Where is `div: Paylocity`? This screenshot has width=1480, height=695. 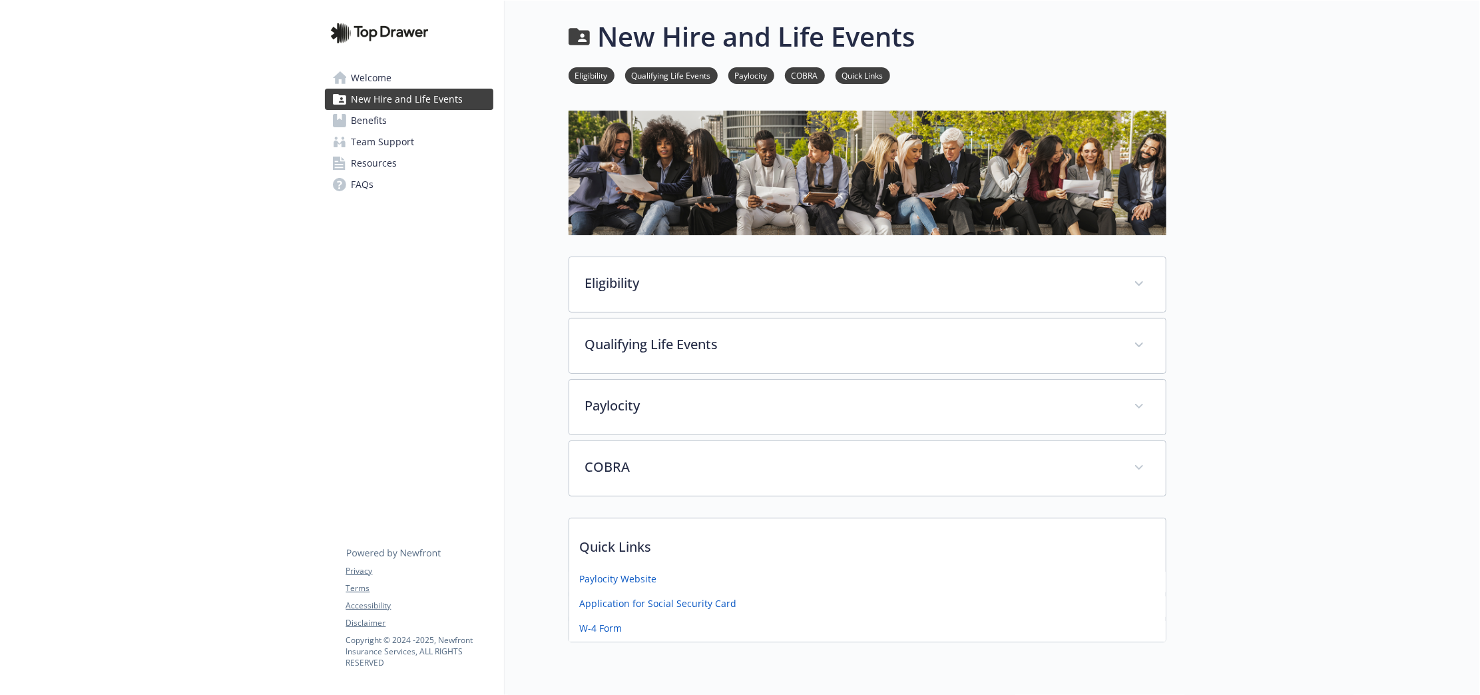
div: Paylocity is located at coordinates (868, 407).